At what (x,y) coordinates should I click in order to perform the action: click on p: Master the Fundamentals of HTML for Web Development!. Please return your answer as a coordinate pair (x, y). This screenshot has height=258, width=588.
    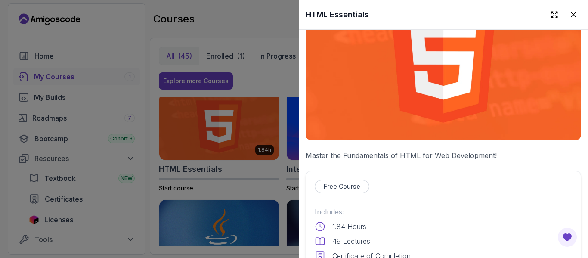
    Looking at the image, I should click on (443, 155).